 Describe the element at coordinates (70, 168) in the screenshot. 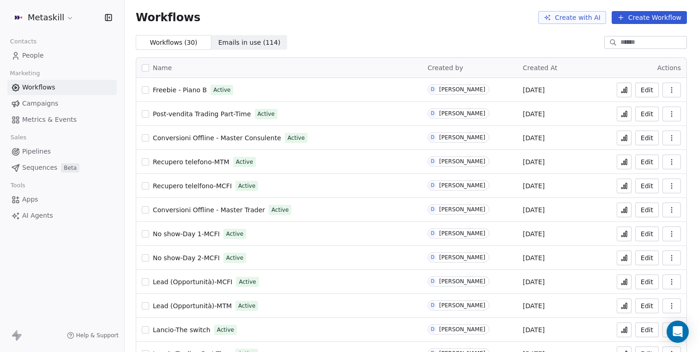

I see `span: Beta` at that location.